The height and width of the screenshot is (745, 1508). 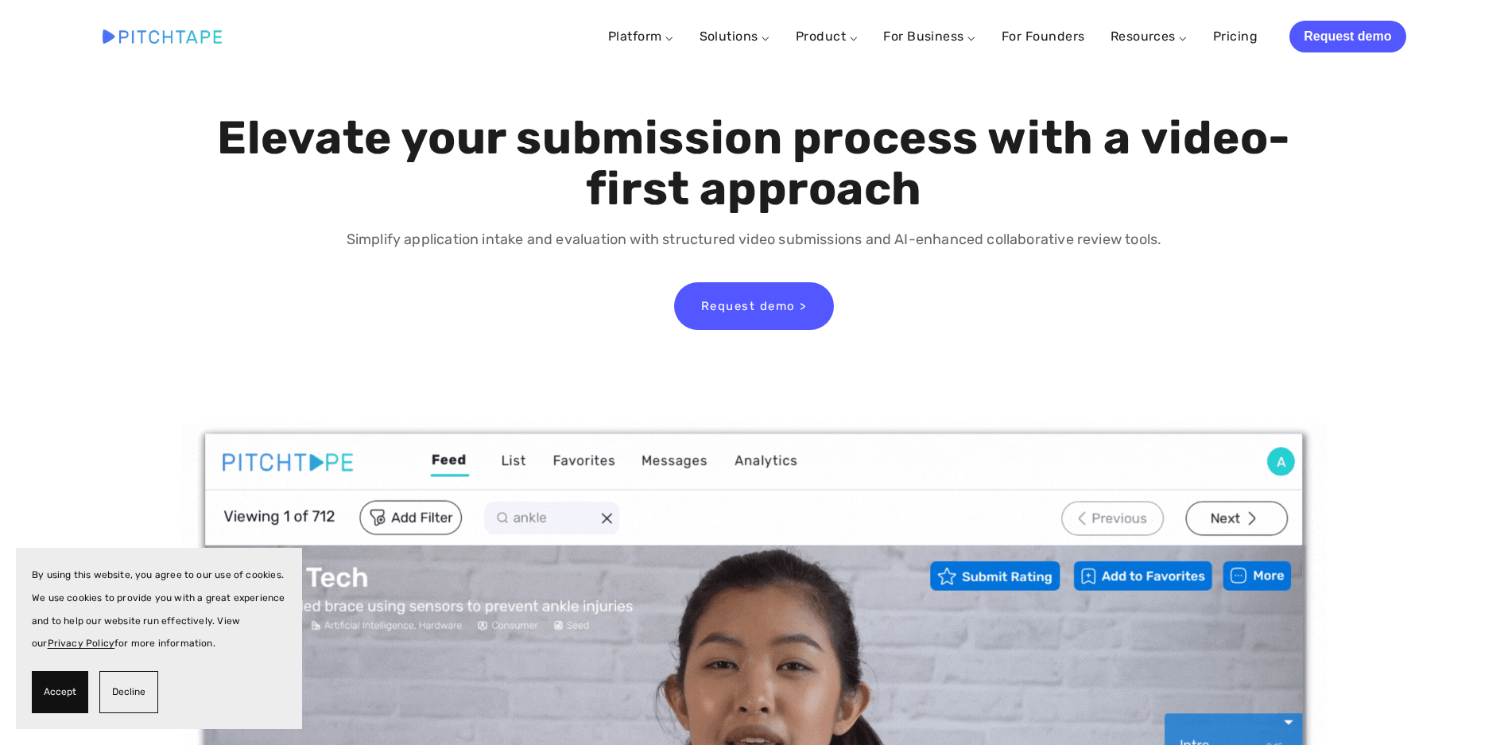 I want to click on p: By using this website, you agree to our use of cookies. We use cookies to provide you with a grea..., so click(x=159, y=609).